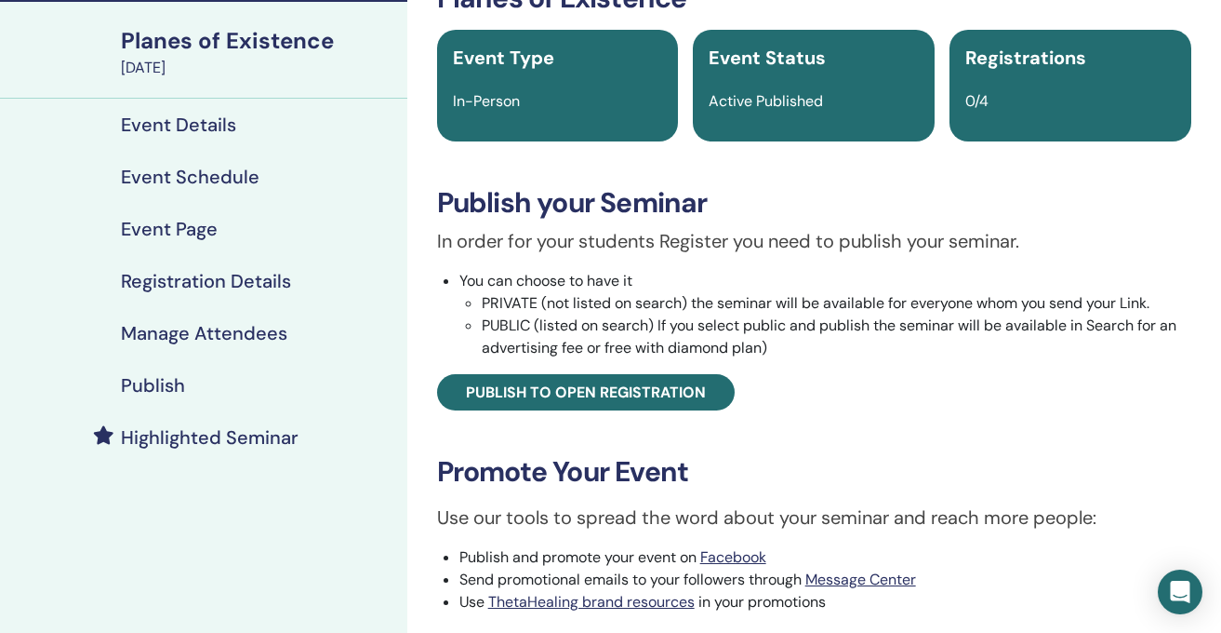  What do you see at coordinates (836, 303) in the screenshot?
I see `li: PRIVATE (not listed on search) the seminar will be available for everyone whom you send your Link.` at bounding box center [836, 303].